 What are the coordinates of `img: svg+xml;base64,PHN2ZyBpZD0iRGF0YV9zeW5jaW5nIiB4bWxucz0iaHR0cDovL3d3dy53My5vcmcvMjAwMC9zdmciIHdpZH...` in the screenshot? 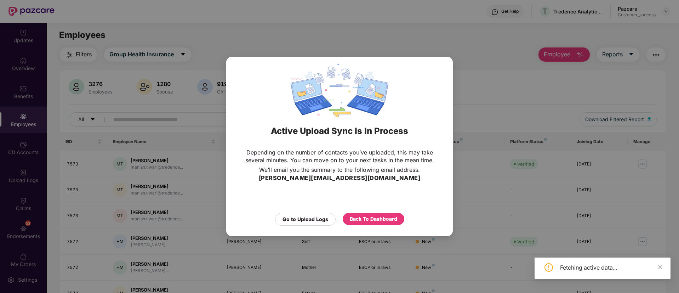 It's located at (340, 90).